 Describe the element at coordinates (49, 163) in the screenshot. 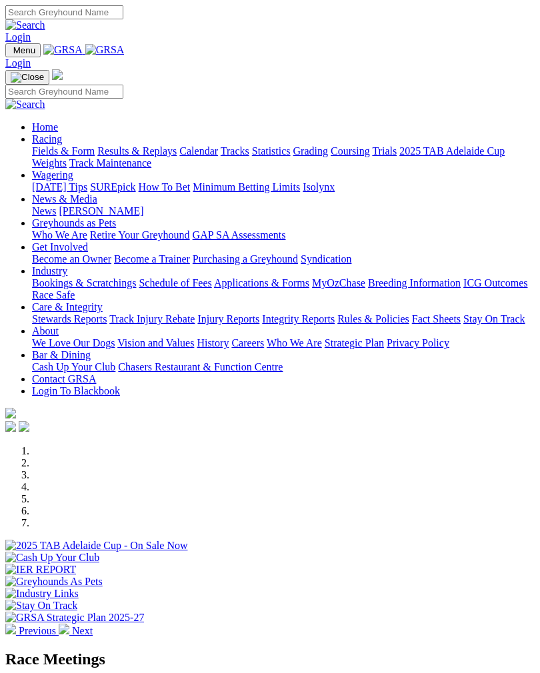

I see `a: Weights` at that location.